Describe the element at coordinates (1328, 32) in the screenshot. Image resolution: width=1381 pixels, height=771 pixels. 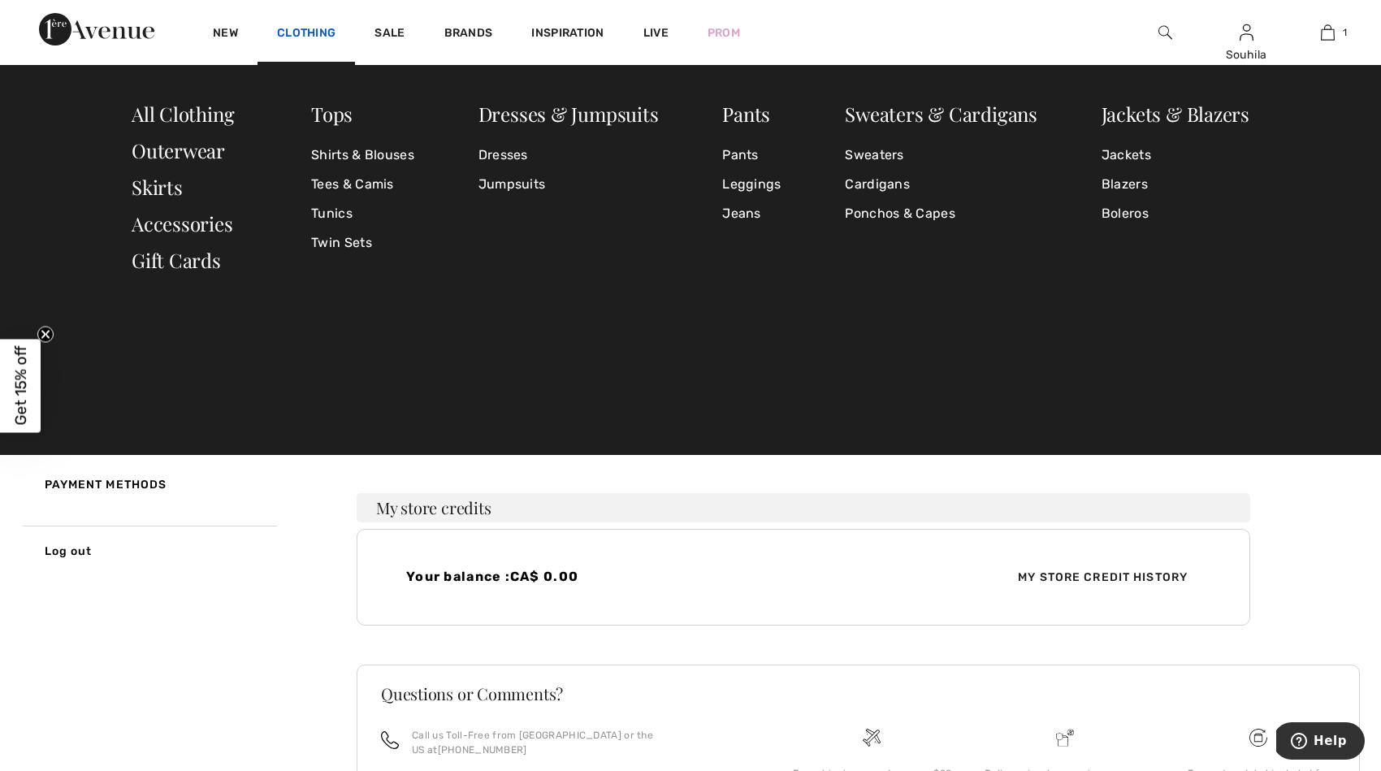
I see `a: 1` at that location.